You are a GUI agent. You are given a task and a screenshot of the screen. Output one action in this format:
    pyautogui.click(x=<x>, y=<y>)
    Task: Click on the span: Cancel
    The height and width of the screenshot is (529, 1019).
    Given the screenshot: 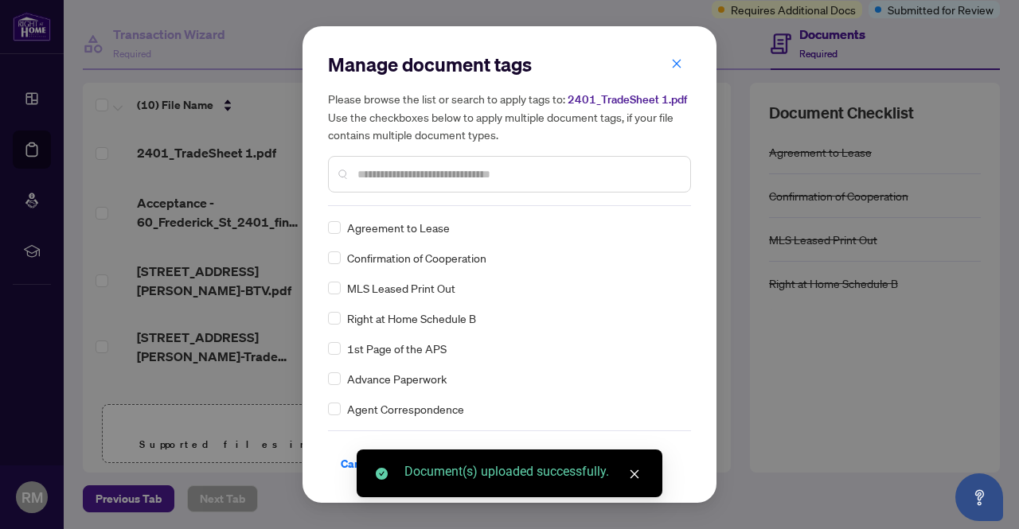 What is the action you would take?
    pyautogui.click(x=358, y=464)
    